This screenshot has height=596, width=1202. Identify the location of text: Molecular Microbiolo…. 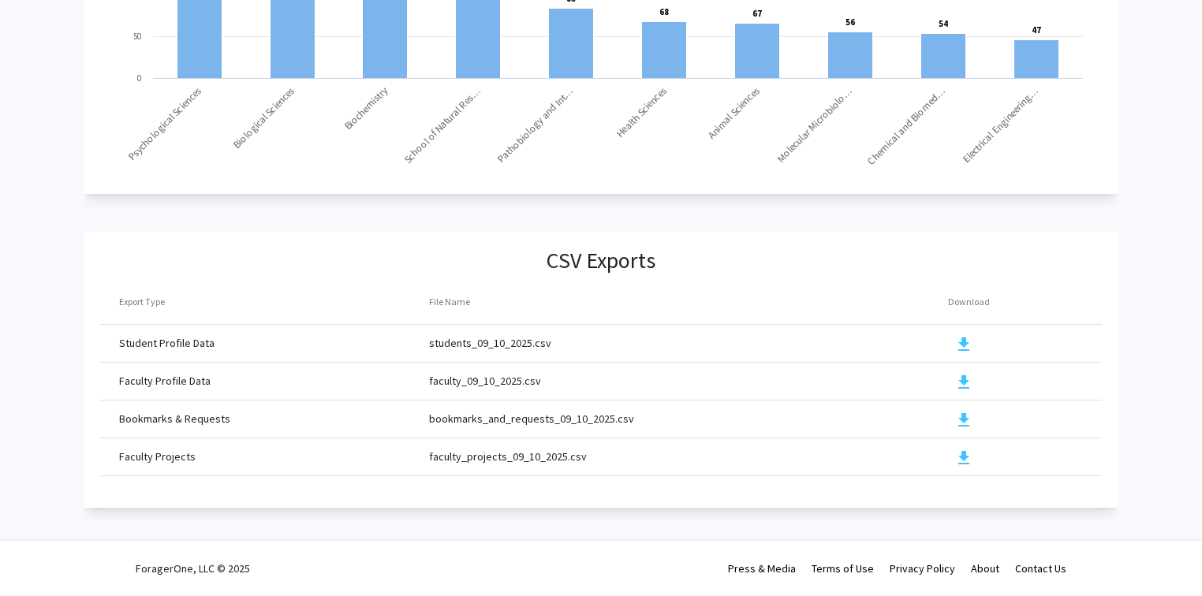
(814, 124).